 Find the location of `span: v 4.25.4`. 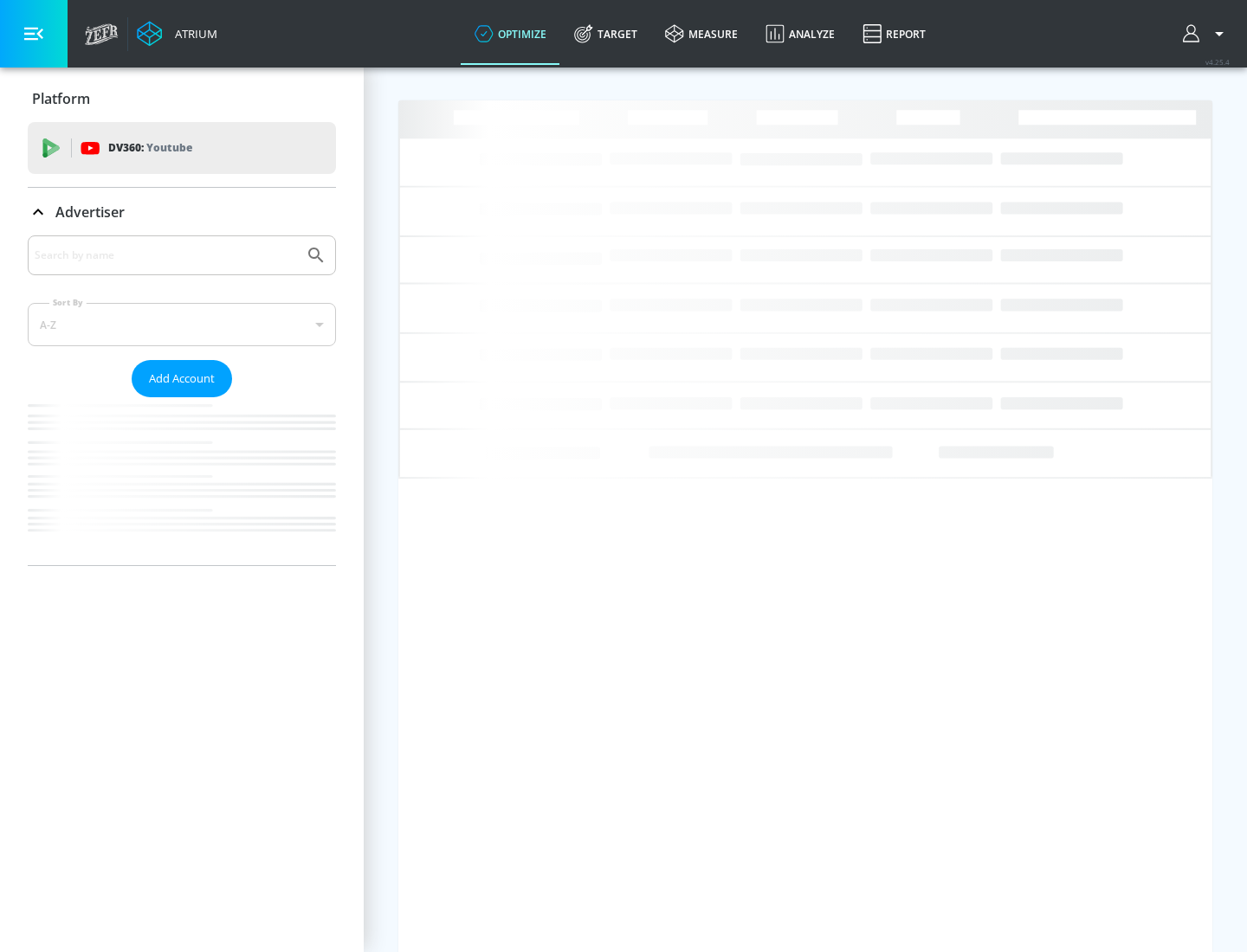

span: v 4.25.4 is located at coordinates (1218, 62).